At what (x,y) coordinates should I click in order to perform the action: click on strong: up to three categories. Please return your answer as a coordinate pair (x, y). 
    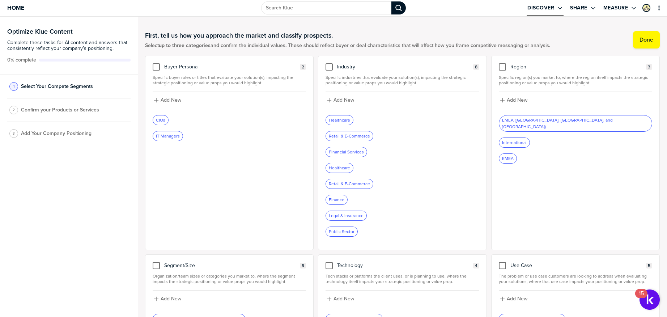
    Looking at the image, I should click on (185, 45).